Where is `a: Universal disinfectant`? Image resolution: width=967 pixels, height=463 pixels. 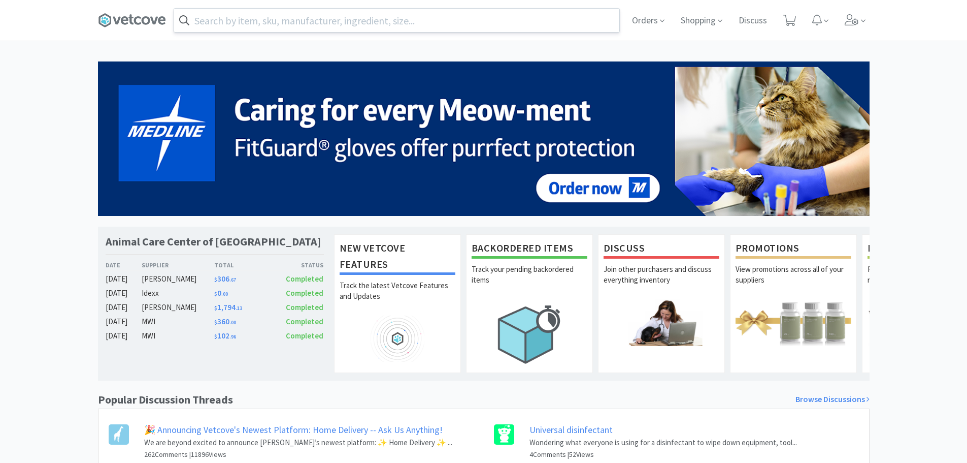 a: Universal disinfectant is located at coordinates (571, 429).